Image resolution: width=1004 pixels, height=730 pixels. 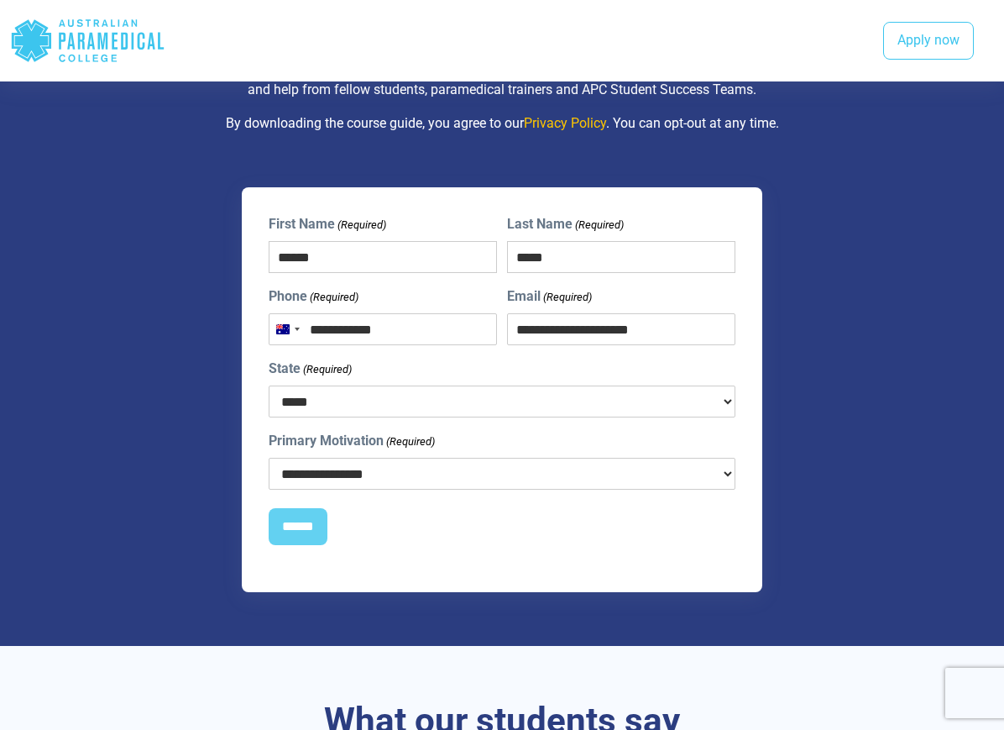 I want to click on label: Phone, so click(x=313, y=296).